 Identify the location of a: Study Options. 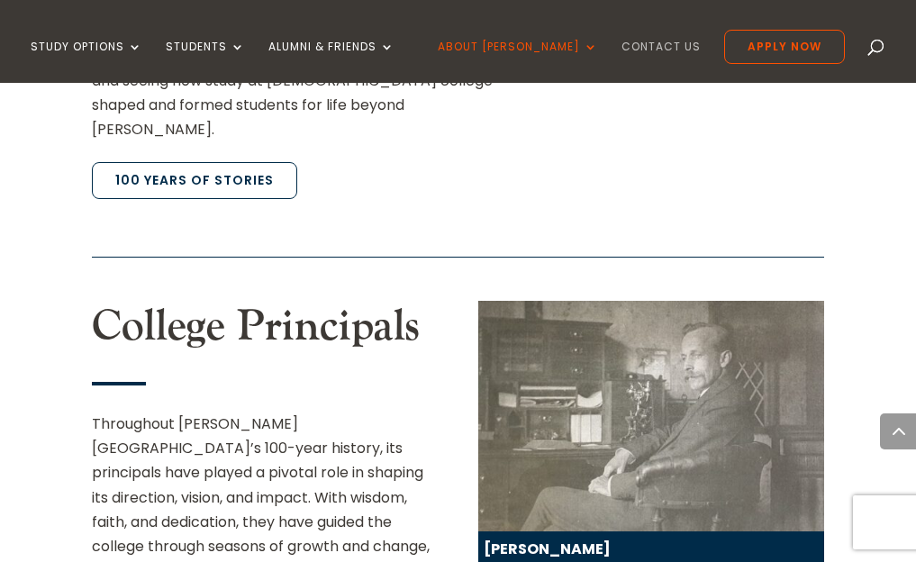
(86, 61).